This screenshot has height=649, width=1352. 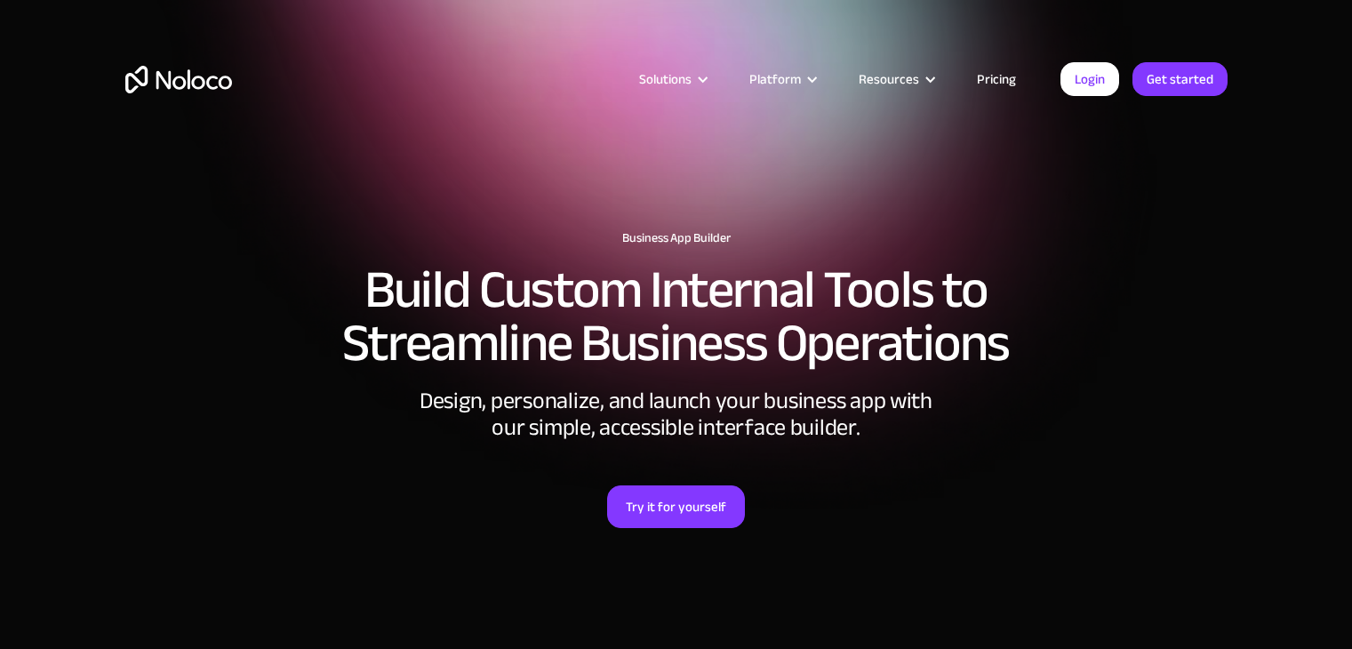 I want to click on a: Login, so click(x=1090, y=79).